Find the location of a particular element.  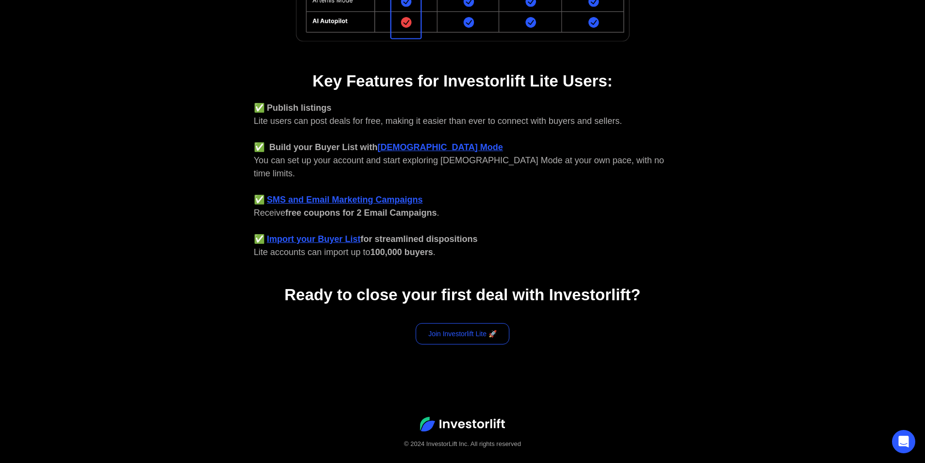

strong: free coupons for 2 Email Campaigns is located at coordinates (361, 213).